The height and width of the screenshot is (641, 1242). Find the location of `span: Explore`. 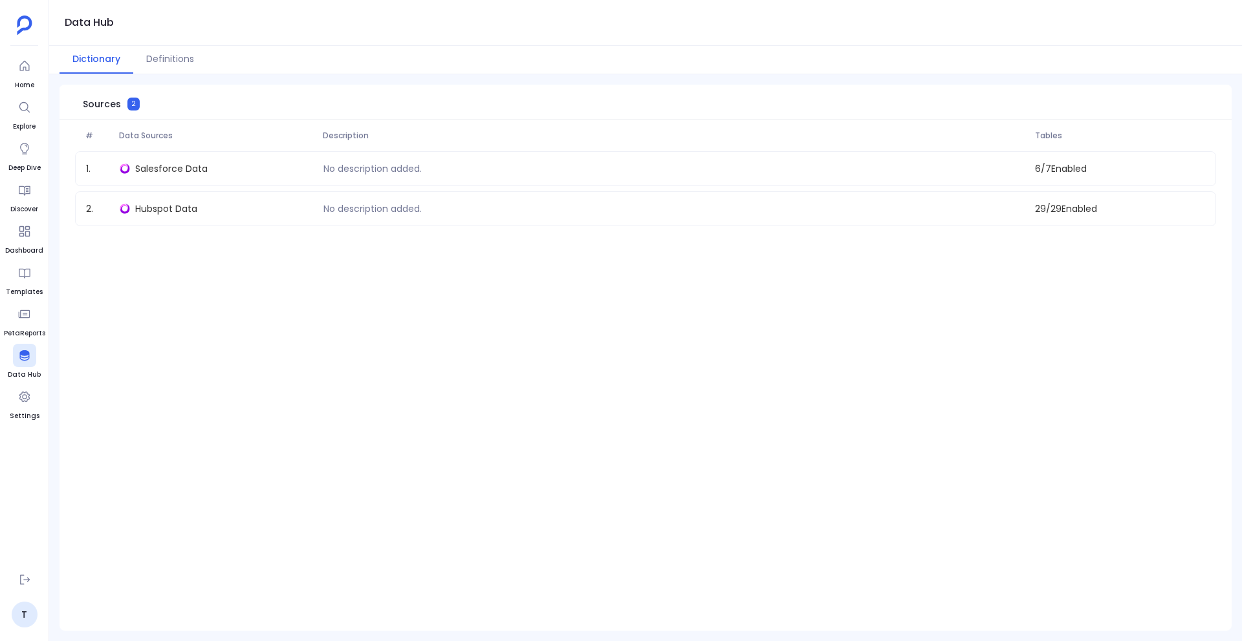

span: Explore is located at coordinates (25, 127).